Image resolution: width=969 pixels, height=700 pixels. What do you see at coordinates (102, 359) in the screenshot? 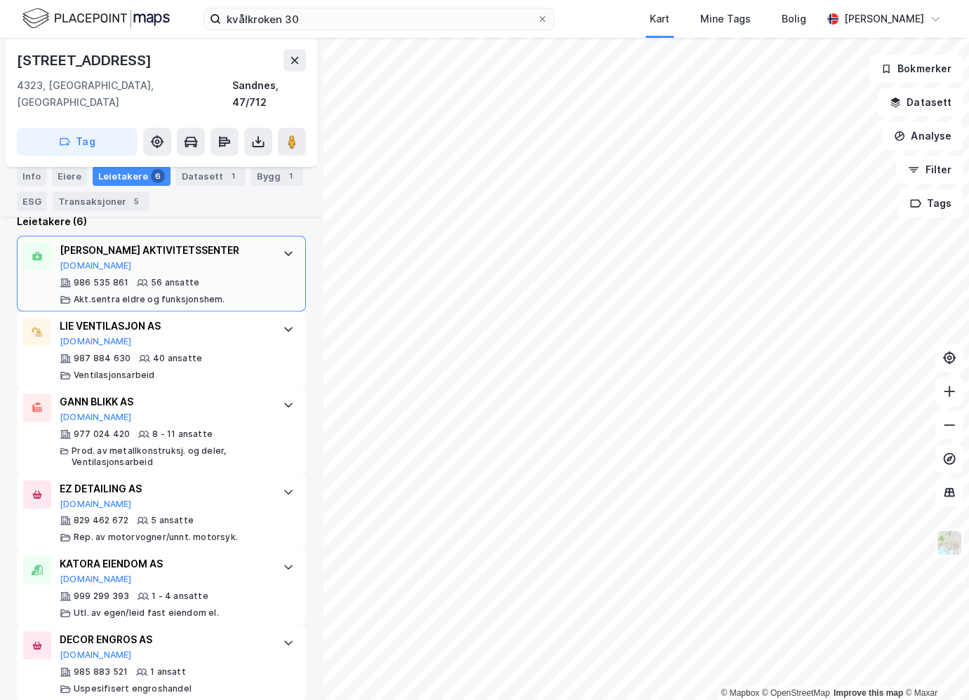
I see `div: 987 884 630` at bounding box center [102, 359].